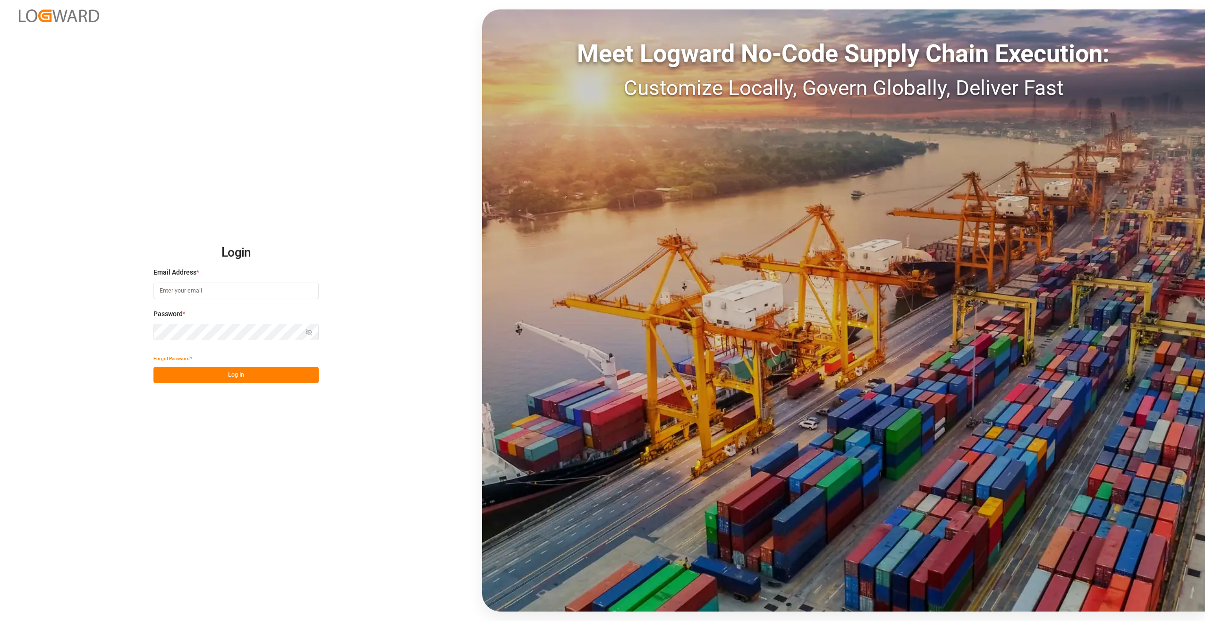 The image size is (1205, 621). Describe the element at coordinates (236, 290) in the screenshot. I see `input: Enter your email` at that location.